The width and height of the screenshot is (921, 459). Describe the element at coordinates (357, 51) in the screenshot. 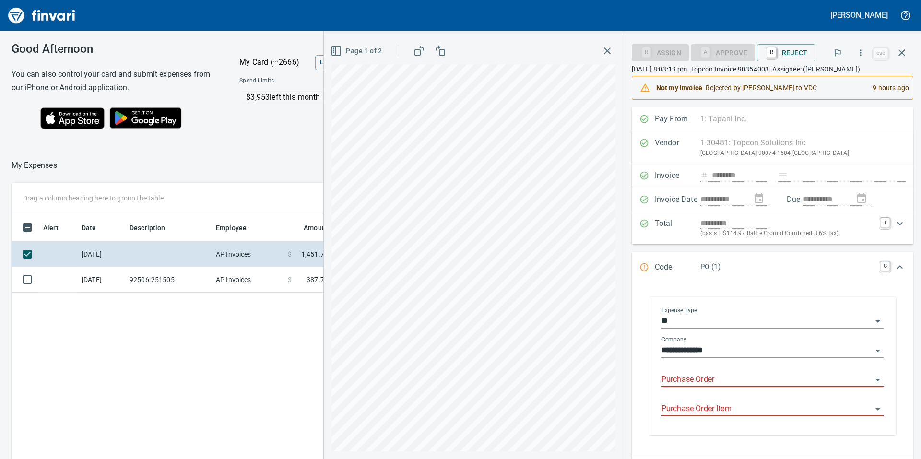

I see `span: Page 1 of 2` at that location.